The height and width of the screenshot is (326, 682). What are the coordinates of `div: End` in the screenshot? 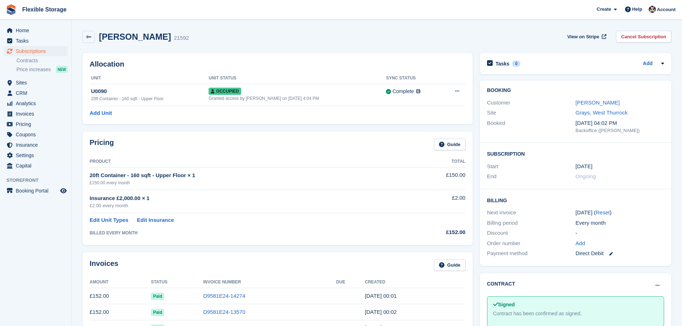 It's located at (531, 177).